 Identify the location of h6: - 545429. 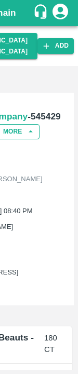
(44, 117).